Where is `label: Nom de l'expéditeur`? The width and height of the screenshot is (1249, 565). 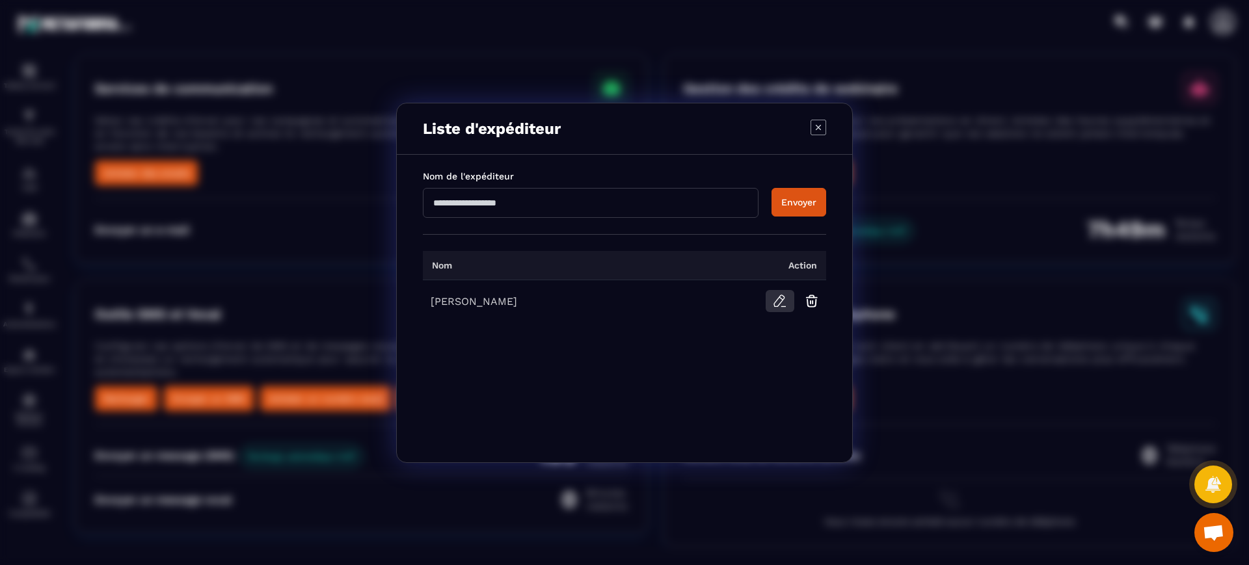 label: Nom de l'expéditeur is located at coordinates (625, 176).